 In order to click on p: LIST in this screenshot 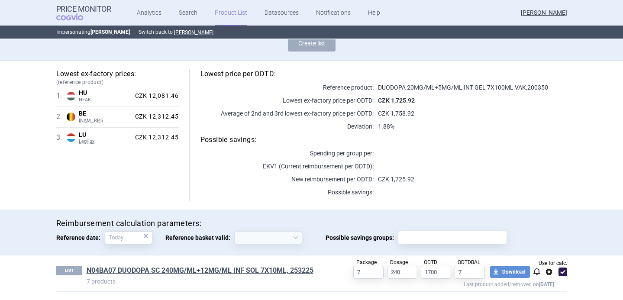, I will do `click(69, 270)`.